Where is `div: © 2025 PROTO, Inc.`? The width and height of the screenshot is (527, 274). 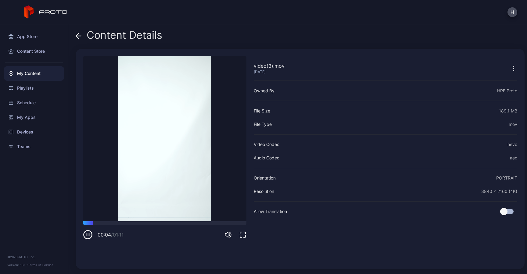 div: © 2025 PROTO, Inc. is located at coordinates (34, 257).